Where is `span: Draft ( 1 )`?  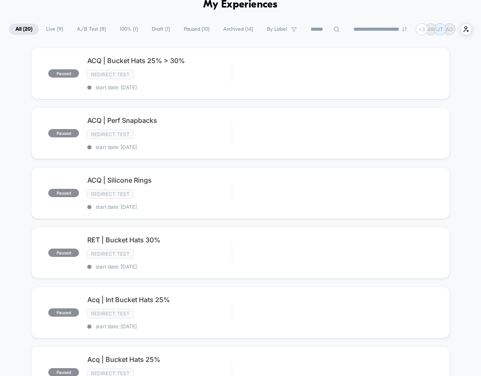 span: Draft ( 1 ) is located at coordinates (161, 29).